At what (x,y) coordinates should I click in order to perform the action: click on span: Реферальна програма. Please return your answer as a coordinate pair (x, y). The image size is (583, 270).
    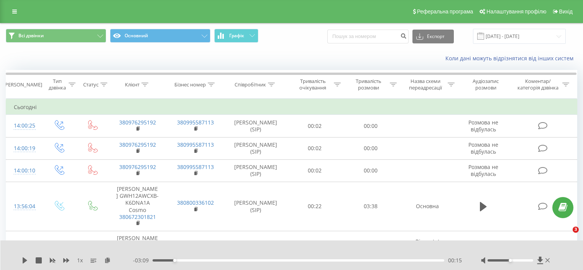
    Looking at the image, I should click on (445, 12).